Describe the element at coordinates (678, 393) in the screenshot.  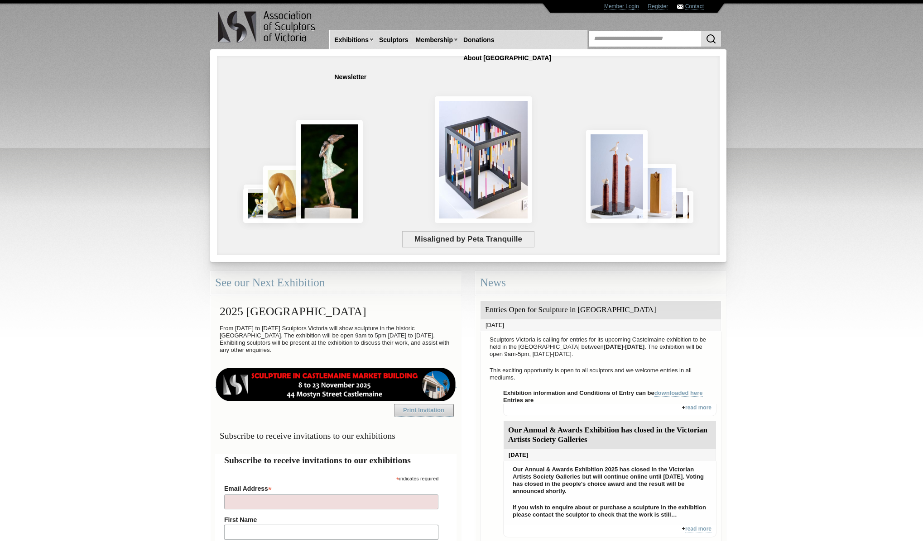
I see `a: downloaded here` at that location.